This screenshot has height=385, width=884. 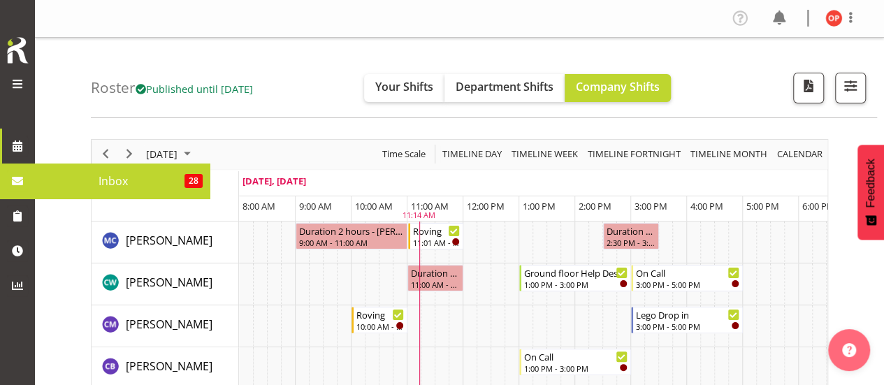 What do you see at coordinates (849, 350) in the screenshot?
I see `img: help-xxl-2.png` at bounding box center [849, 350].